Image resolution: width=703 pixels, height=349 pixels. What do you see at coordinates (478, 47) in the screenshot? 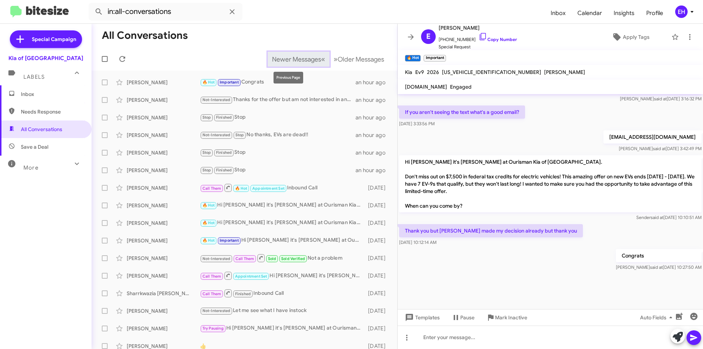
I see `span: Special Request` at bounding box center [478, 47].